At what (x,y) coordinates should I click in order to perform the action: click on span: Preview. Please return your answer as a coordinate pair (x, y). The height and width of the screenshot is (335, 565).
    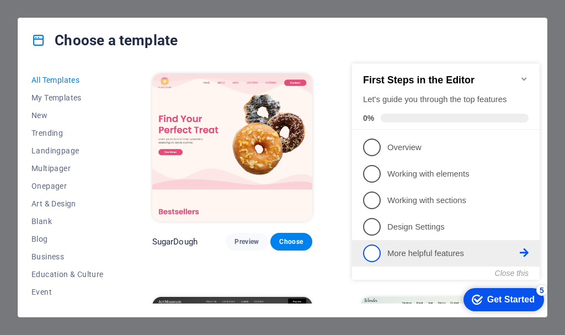
    Looking at the image, I should click on (247, 242).